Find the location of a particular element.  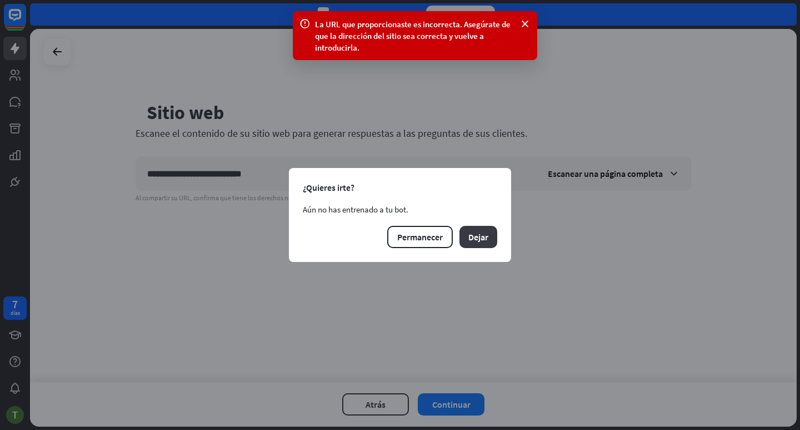

button: Abrir el widget de chat LiveChat is located at coordinates (26, 21).